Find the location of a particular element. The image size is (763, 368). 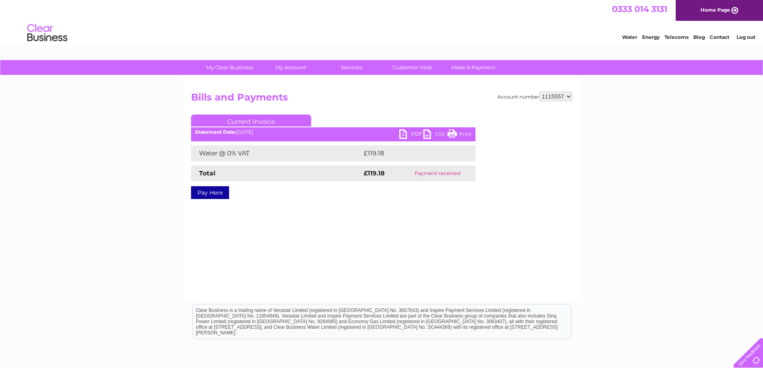

a: My Account is located at coordinates (290, 67).